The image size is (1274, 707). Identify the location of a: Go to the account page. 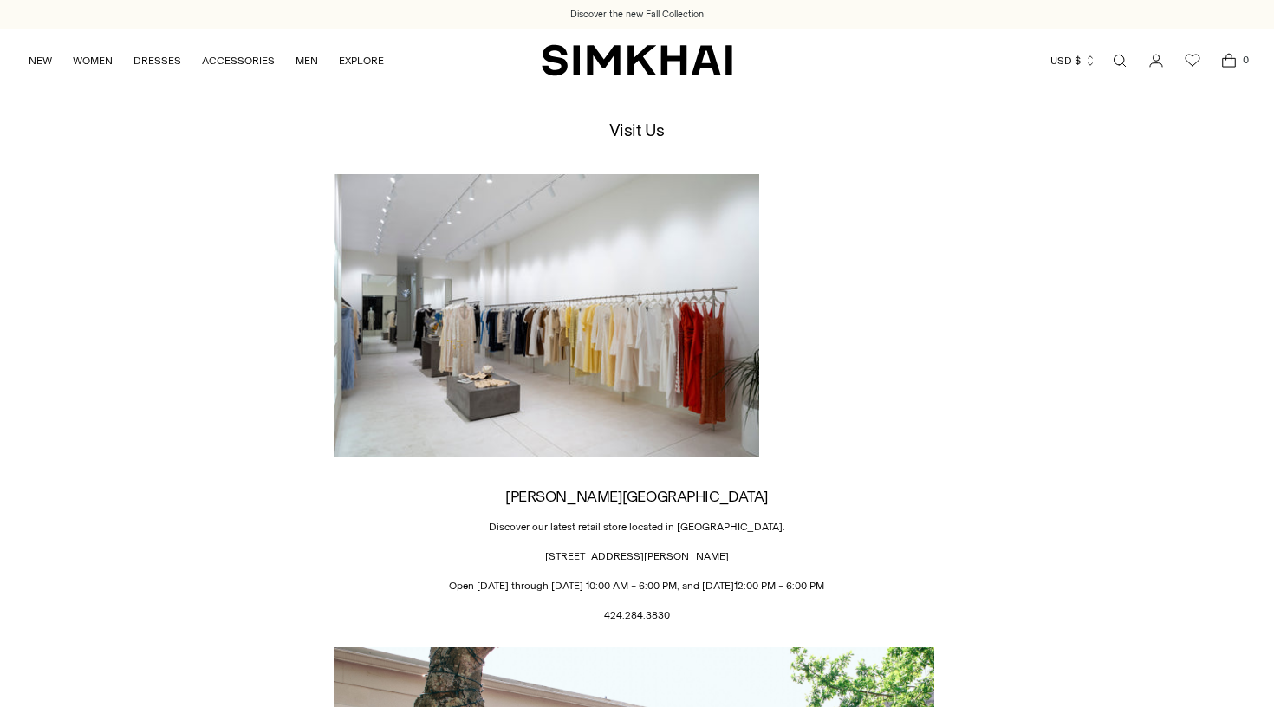
(1156, 61).